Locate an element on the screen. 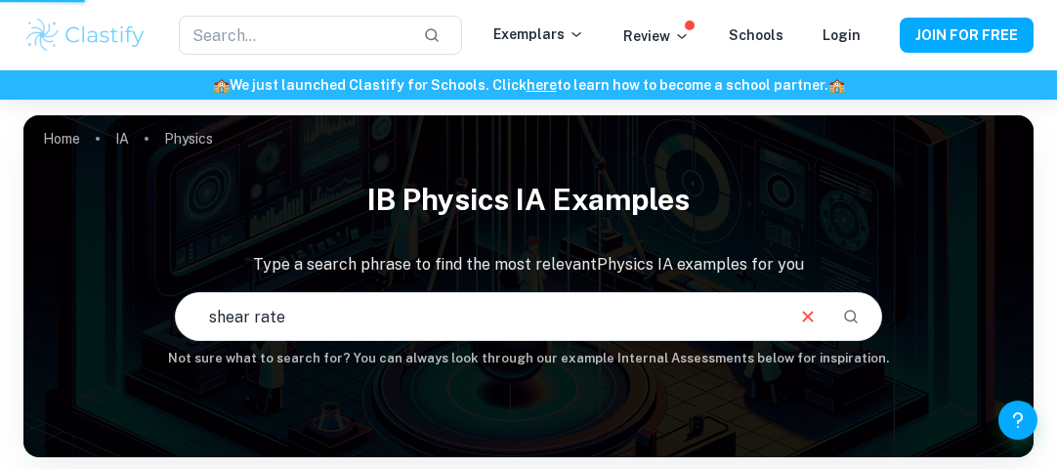 The image size is (1057, 469). a: JOIN FOR FREE is located at coordinates (967, 35).